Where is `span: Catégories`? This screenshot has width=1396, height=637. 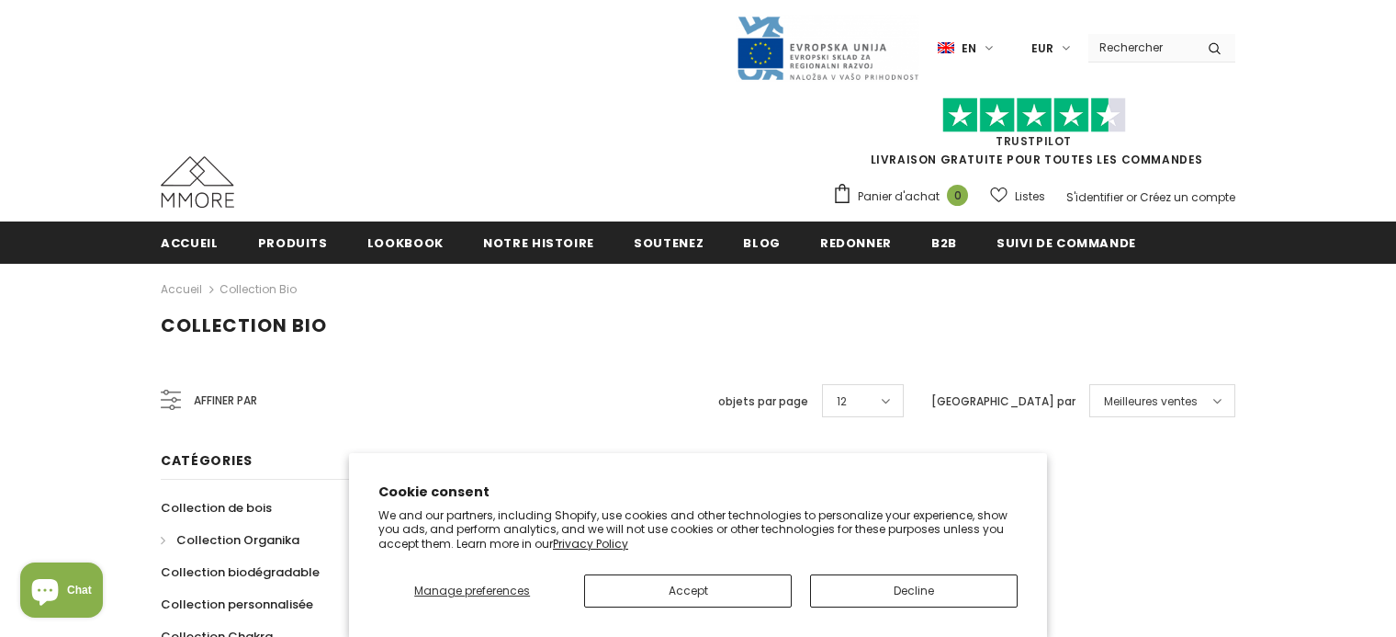 span: Catégories is located at coordinates (207, 460).